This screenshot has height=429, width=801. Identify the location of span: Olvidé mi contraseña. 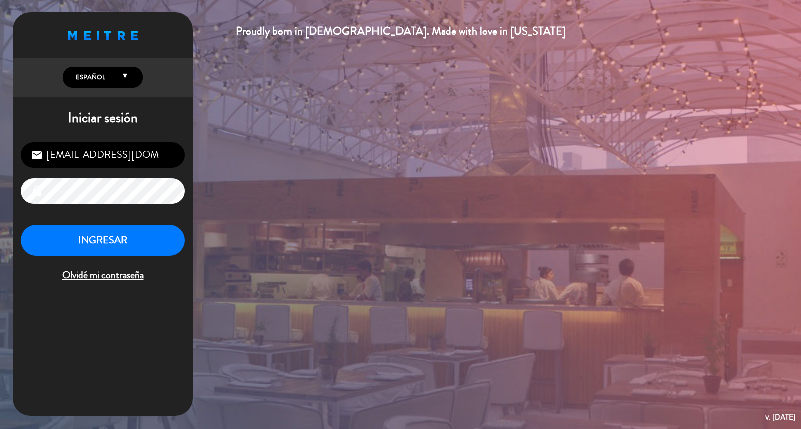
(103, 276).